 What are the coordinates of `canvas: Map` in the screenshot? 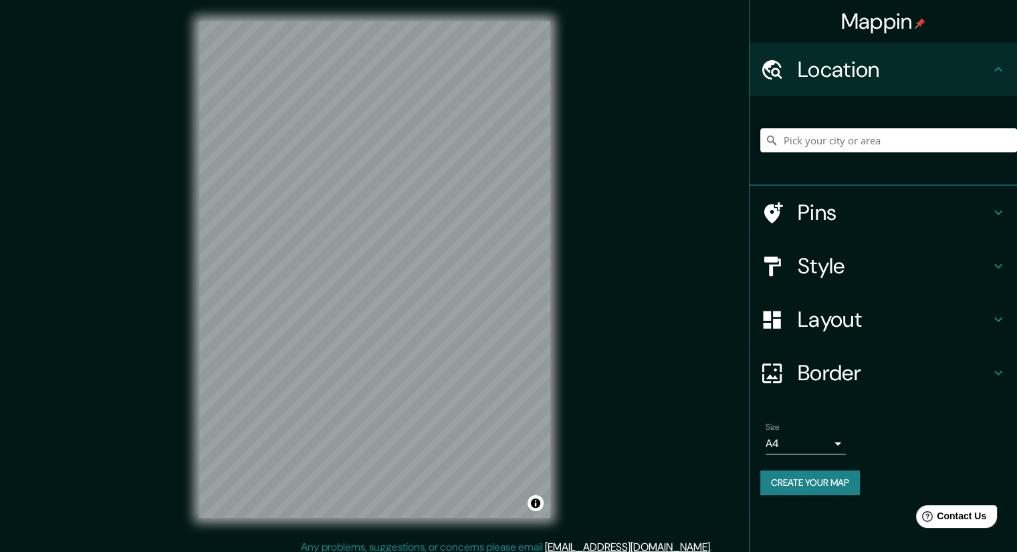 It's located at (375, 270).